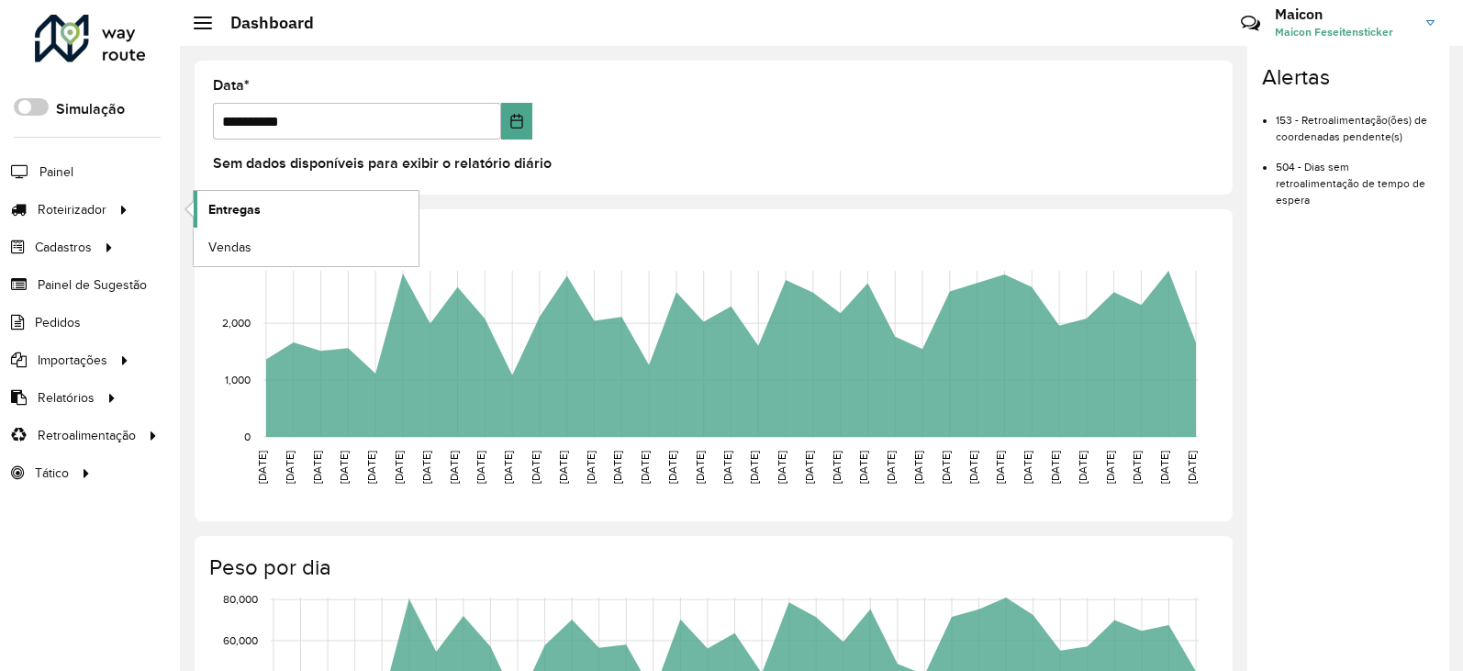  Describe the element at coordinates (231, 85) in the screenshot. I see `label: Data` at that location.